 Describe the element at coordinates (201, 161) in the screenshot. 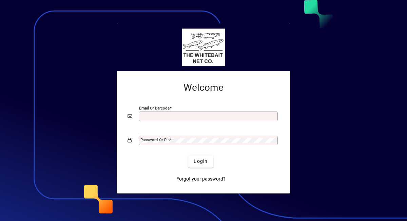

I see `button: Login` at that location.